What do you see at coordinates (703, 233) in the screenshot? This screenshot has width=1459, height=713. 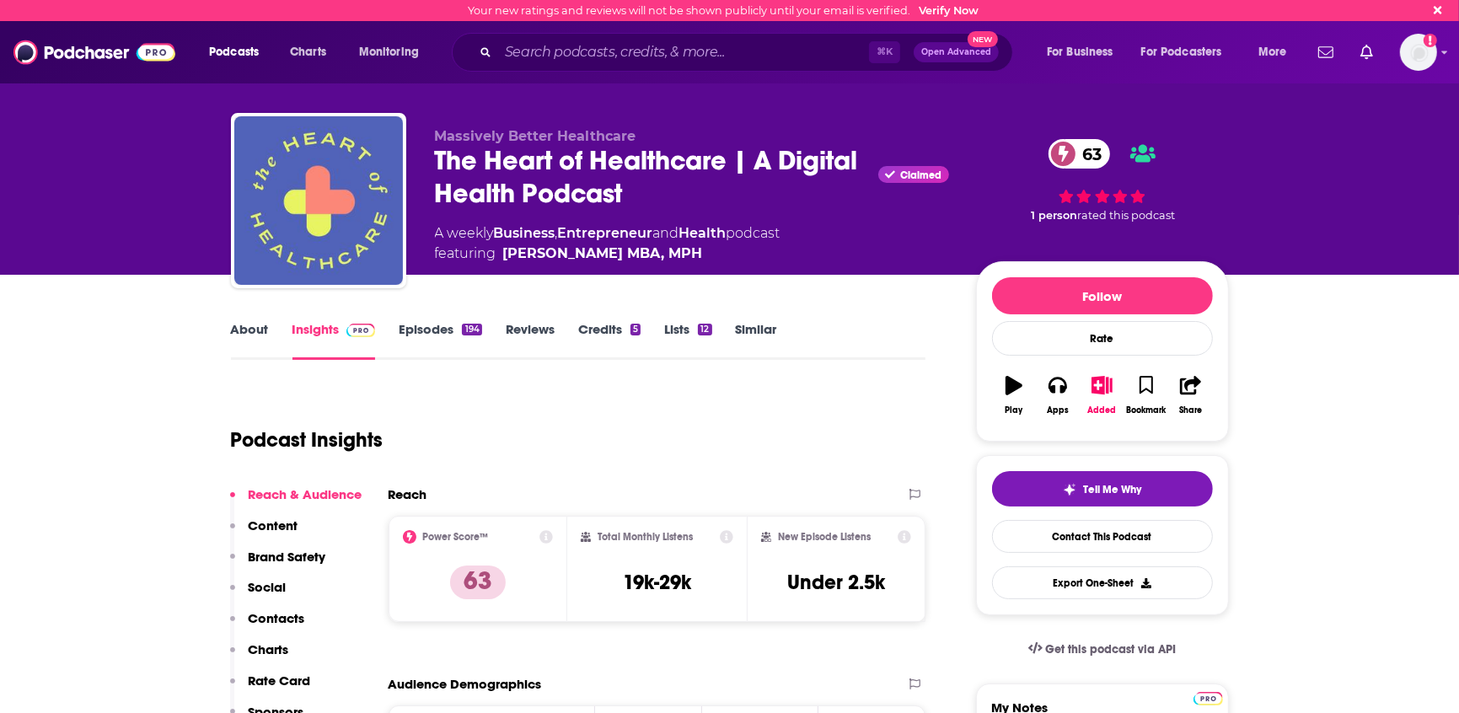 I see `a: Health` at bounding box center [703, 233].